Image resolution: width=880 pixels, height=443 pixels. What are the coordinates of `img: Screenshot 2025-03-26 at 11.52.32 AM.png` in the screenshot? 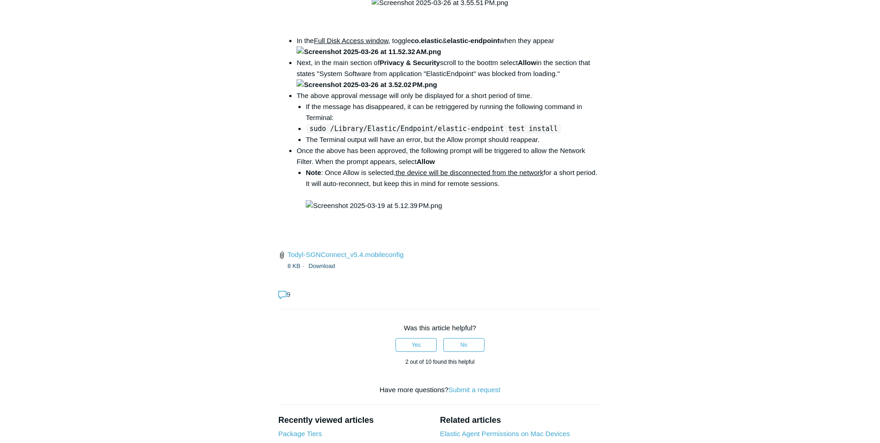 It's located at (369, 52).